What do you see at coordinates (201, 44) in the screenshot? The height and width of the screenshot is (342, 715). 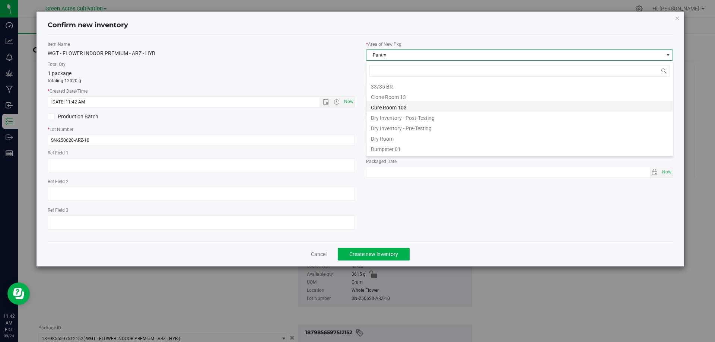 I see `label: Item Name` at bounding box center [201, 44].